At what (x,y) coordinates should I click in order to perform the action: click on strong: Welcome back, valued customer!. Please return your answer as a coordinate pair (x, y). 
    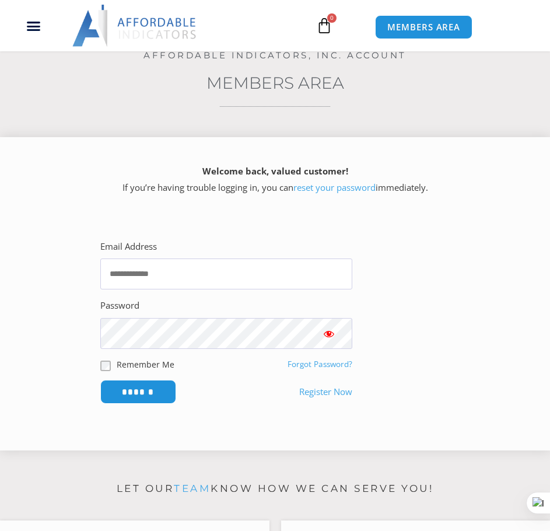
    Looking at the image, I should click on (276, 171).